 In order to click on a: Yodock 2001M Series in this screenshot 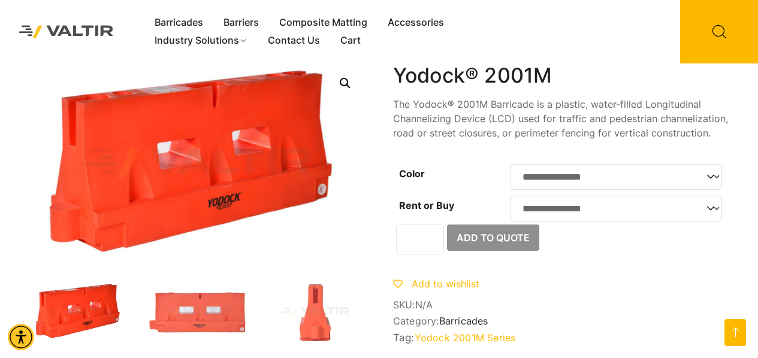, I will do `click(465, 338)`.